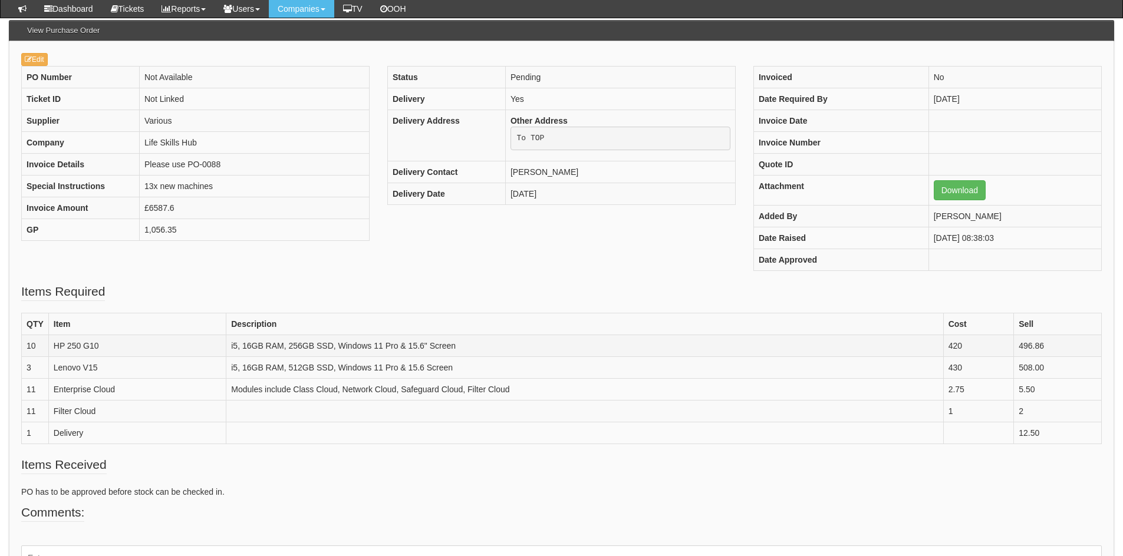 Image resolution: width=1123 pixels, height=556 pixels. Describe the element at coordinates (64, 465) in the screenshot. I see `legend: Items Received` at that location.